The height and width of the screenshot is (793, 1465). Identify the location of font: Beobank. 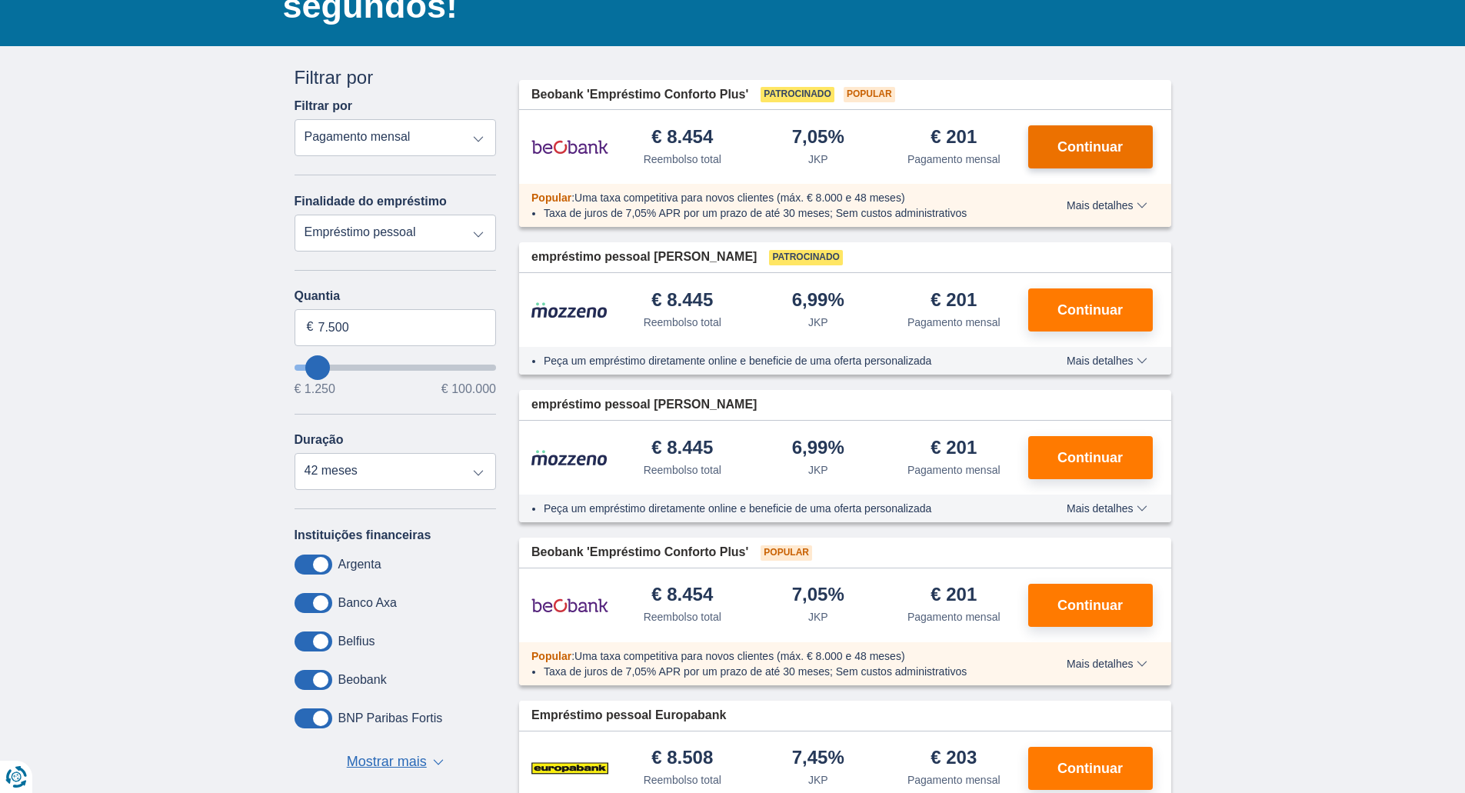
(362, 679).